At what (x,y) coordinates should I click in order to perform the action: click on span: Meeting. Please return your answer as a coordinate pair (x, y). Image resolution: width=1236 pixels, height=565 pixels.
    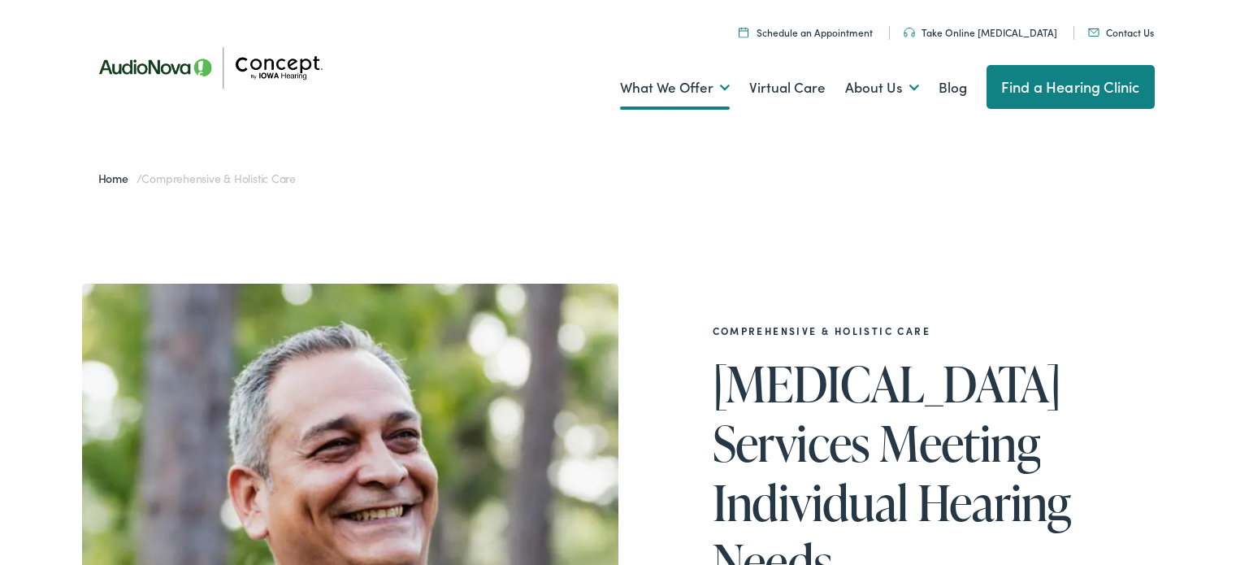
    Looking at the image, I should click on (960, 443).